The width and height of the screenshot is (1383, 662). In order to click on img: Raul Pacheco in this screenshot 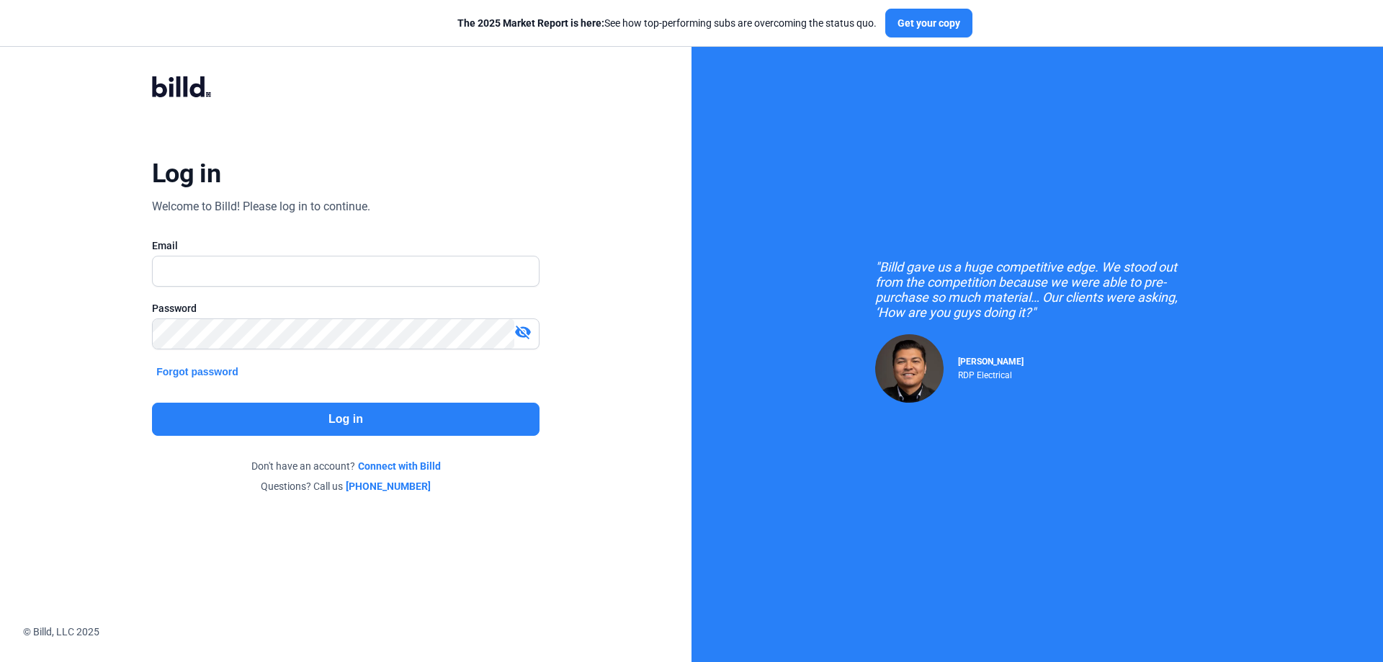, I will do `click(909, 368)`.